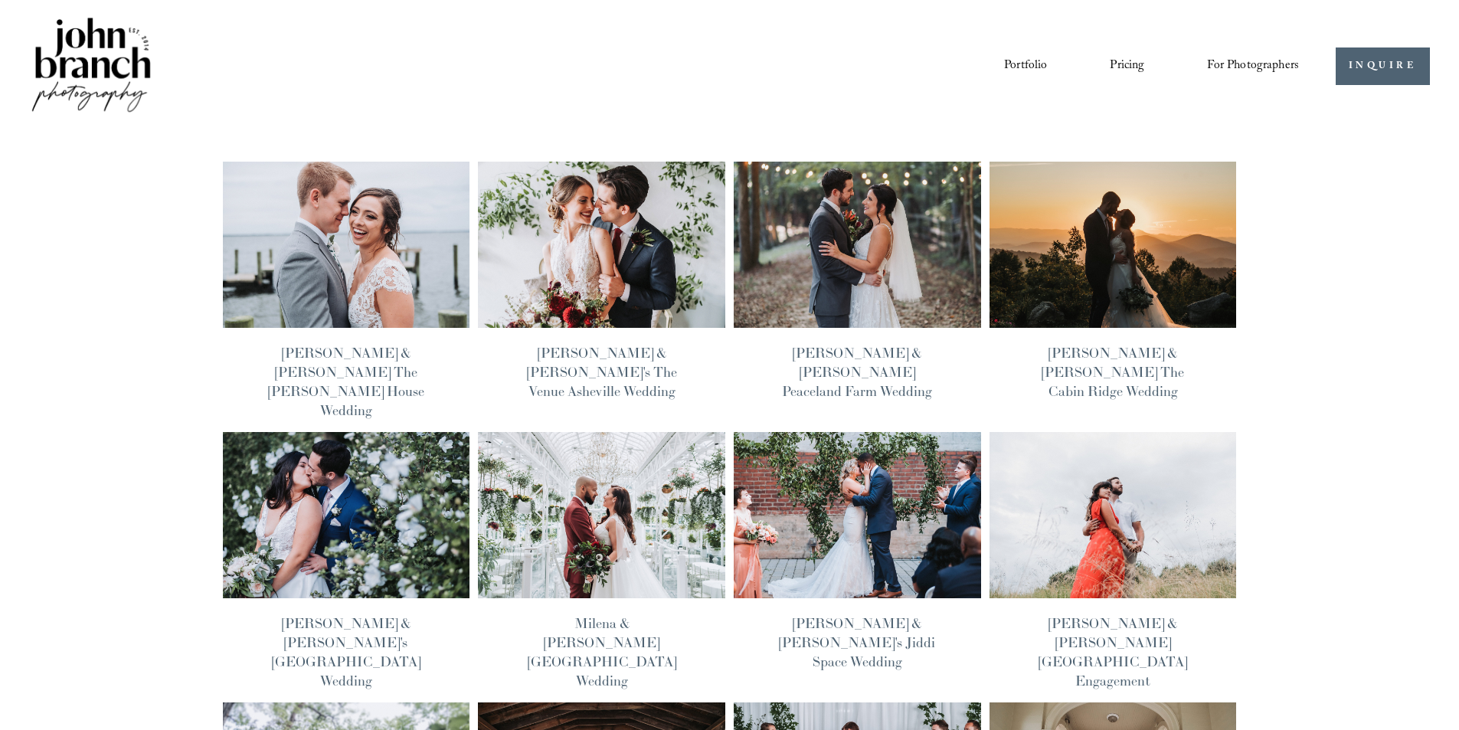 Image resolution: width=1459 pixels, height=730 pixels. Describe the element at coordinates (1113, 515) in the screenshot. I see `img: Samantha &amp; Ryan's NC Museum of Art Engagement` at that location.